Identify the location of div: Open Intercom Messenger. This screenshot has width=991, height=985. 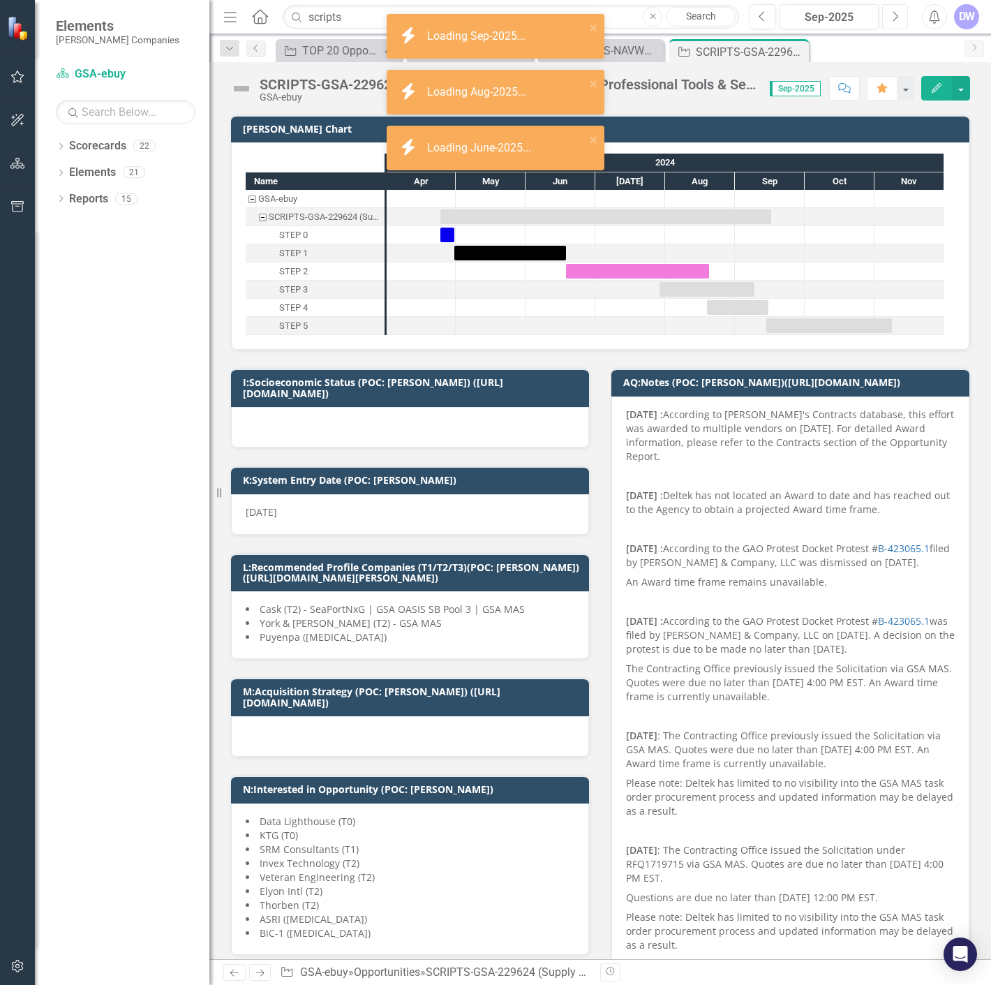
(960, 954).